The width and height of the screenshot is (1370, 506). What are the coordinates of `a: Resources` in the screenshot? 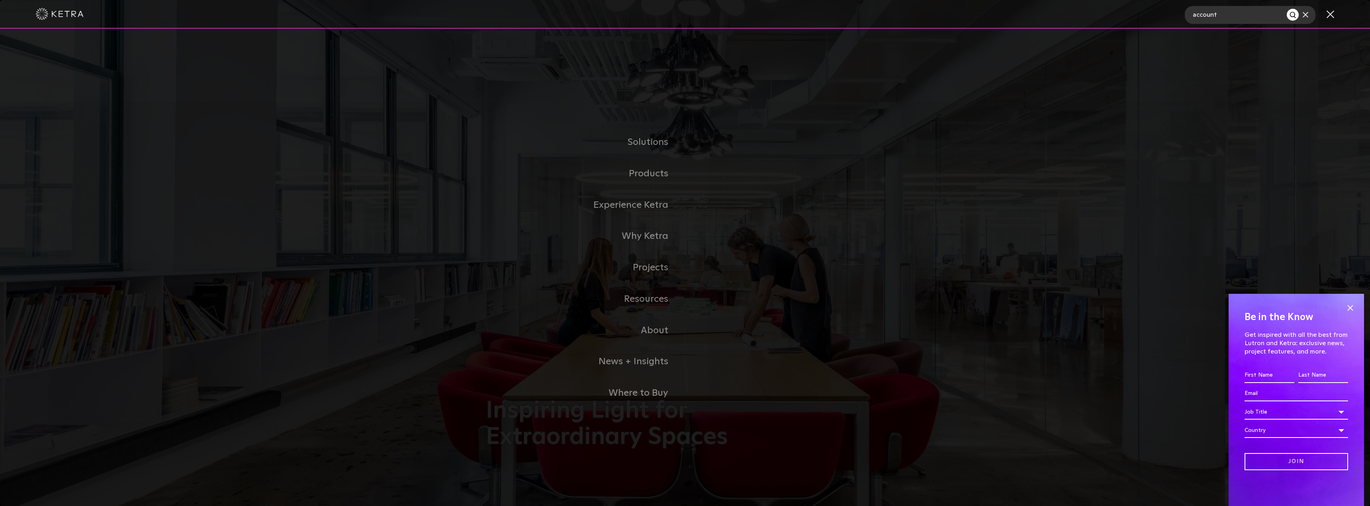 It's located at (585, 299).